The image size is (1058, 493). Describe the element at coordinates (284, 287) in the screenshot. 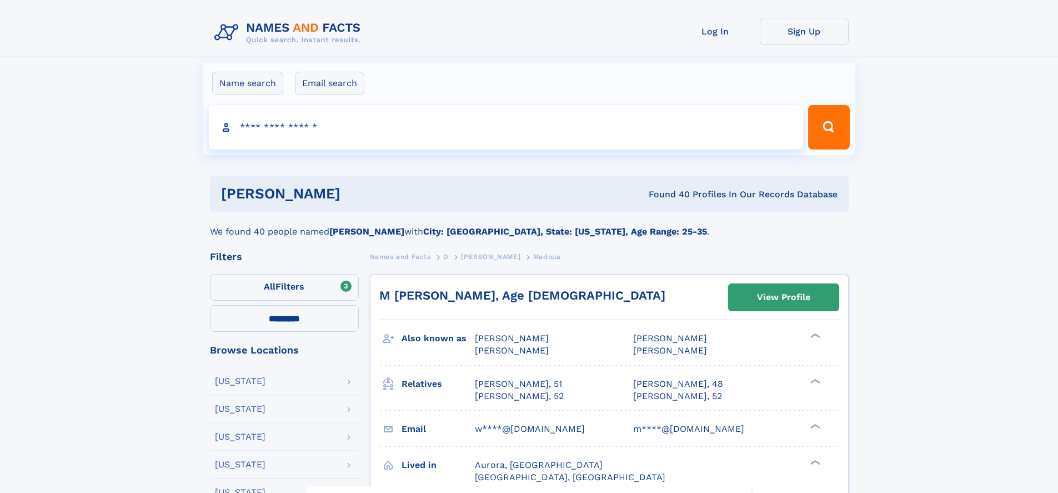

I see `label: Filters` at that location.